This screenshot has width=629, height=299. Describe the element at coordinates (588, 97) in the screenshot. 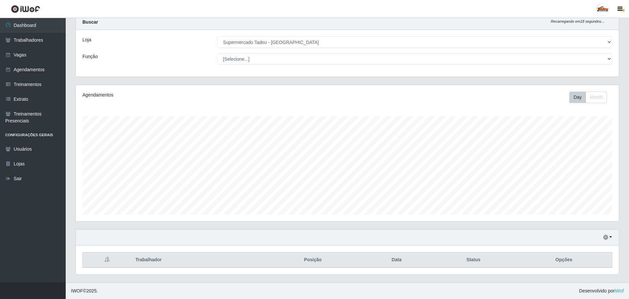

I see `div: First group` at that location.